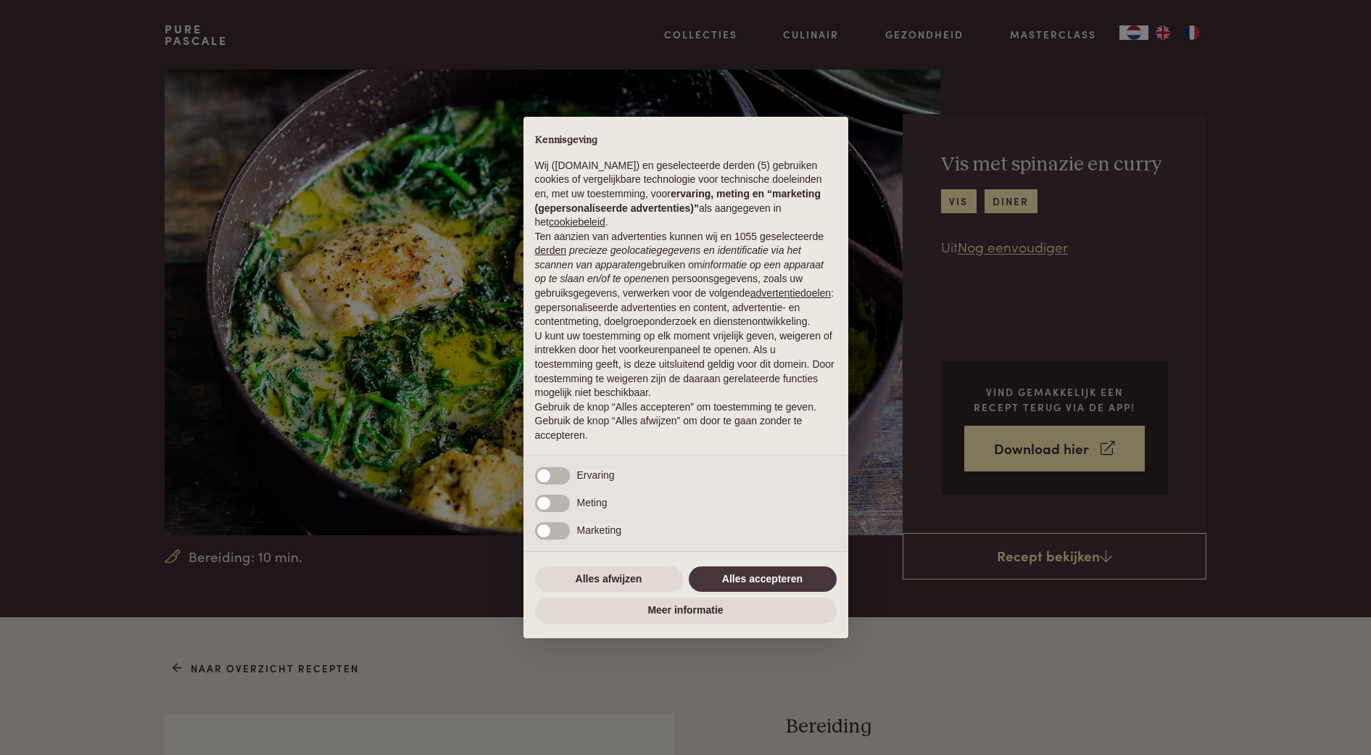 This screenshot has height=755, width=1371. I want to click on strong: ervaring, meting en “marketing (gepersonaliseerde advertenties)”, so click(678, 201).